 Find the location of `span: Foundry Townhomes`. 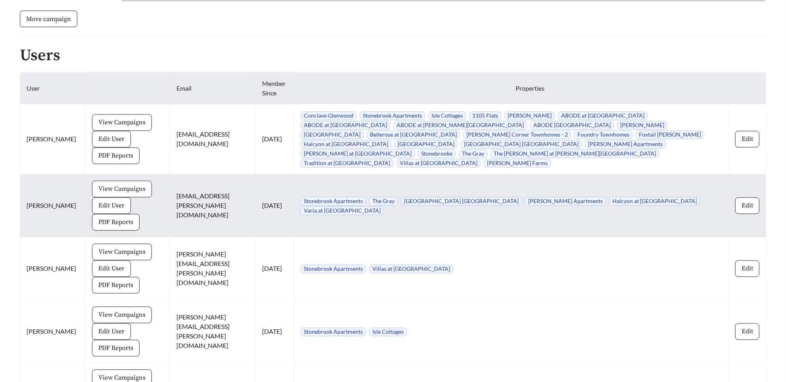

span: Foundry Townhomes is located at coordinates (603, 135).